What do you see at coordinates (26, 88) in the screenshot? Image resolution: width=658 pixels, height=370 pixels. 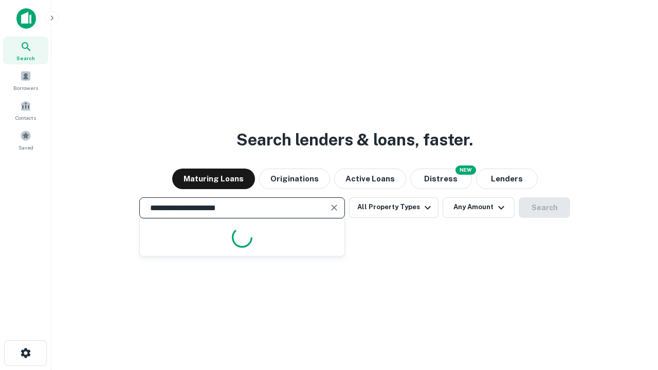 I see `span: Borrowers` at bounding box center [26, 88].